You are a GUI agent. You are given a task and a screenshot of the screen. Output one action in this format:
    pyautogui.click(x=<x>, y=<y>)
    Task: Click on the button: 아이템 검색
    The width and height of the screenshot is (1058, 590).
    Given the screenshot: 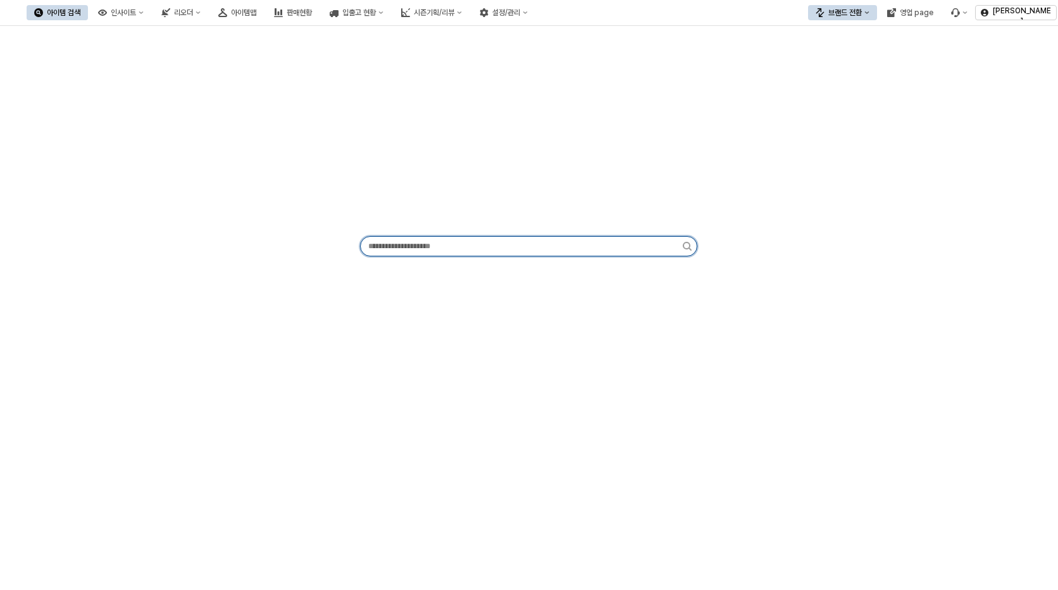 What is the action you would take?
    pyautogui.click(x=57, y=13)
    